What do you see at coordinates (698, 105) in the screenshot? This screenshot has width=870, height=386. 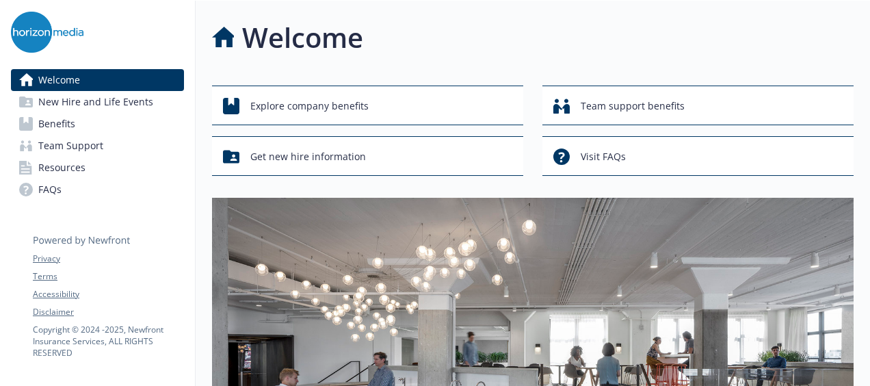 I see `button: Team support benefits` at bounding box center [698, 105].